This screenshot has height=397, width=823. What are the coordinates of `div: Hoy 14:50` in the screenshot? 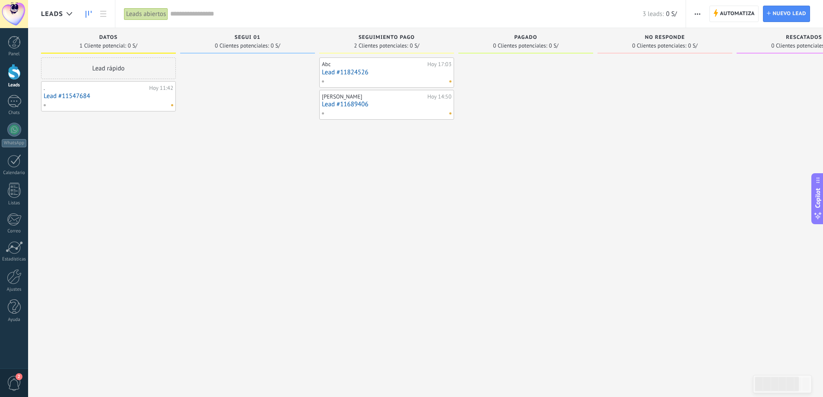 It's located at (439, 97).